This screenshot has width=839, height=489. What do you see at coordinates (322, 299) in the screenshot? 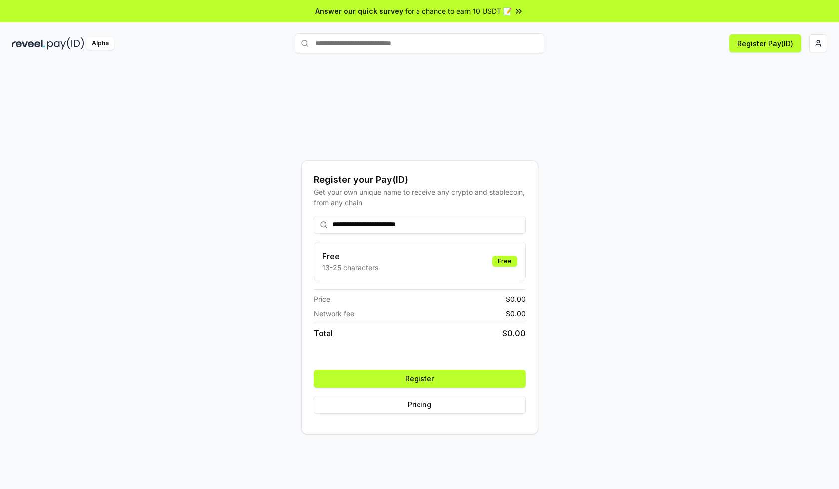
I see `span: Price` at bounding box center [322, 299].